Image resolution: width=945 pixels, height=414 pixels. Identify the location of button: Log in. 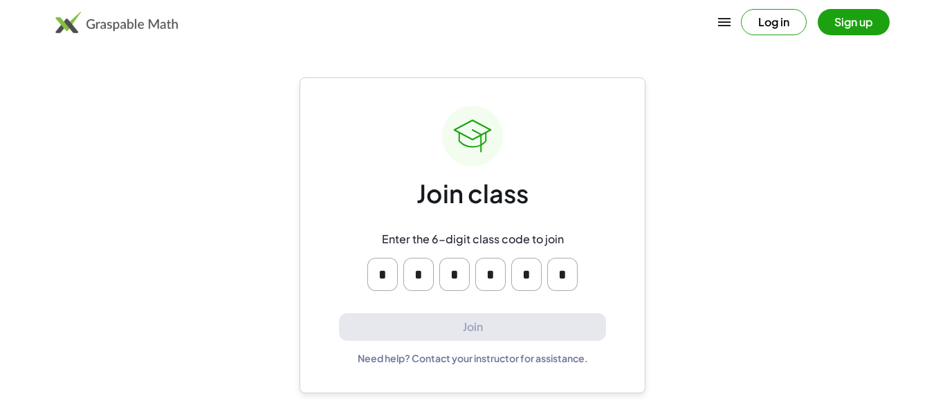
(773, 22).